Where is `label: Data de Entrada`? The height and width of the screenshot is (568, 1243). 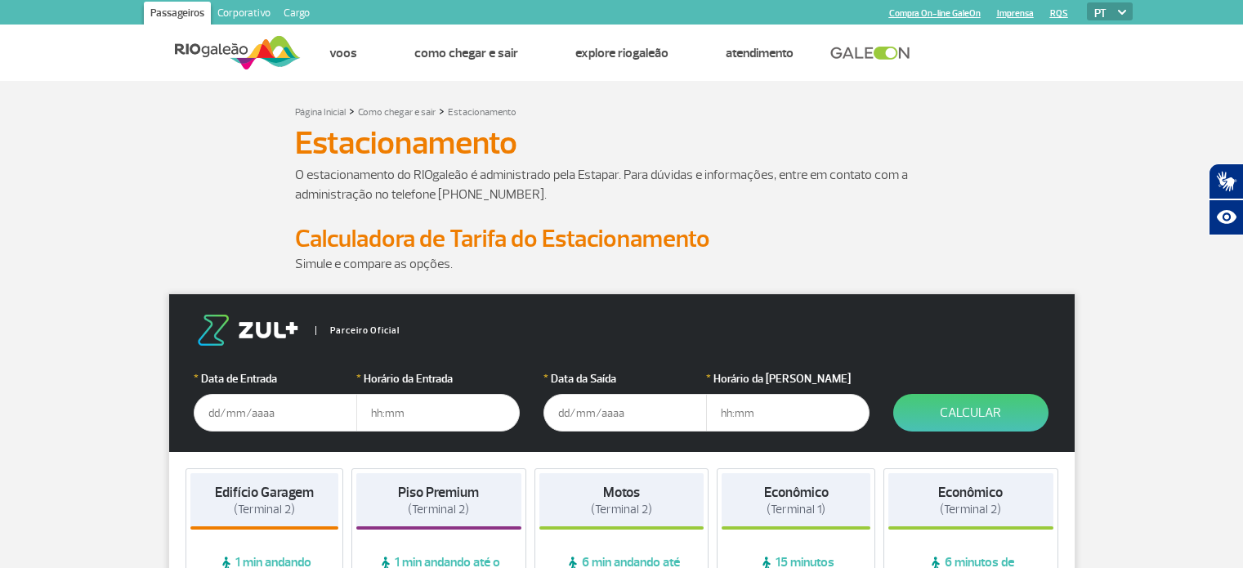
label: Data de Entrada is located at coordinates (275, 378).